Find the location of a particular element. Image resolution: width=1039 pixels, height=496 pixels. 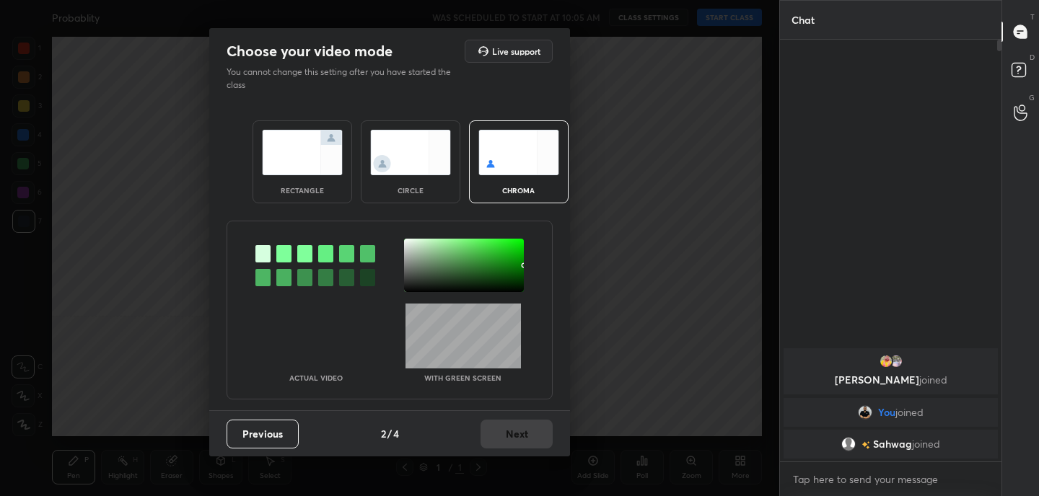

div: rectangle is located at coordinates (302, 190).